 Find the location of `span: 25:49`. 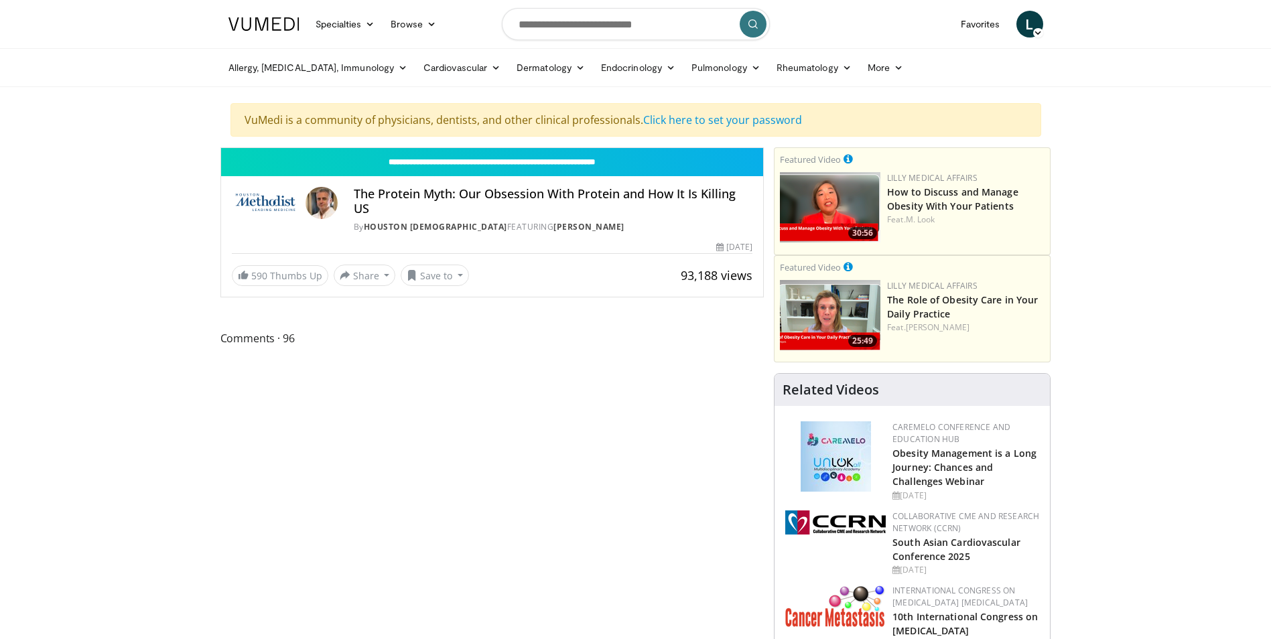

span: 25:49 is located at coordinates (862, 341).